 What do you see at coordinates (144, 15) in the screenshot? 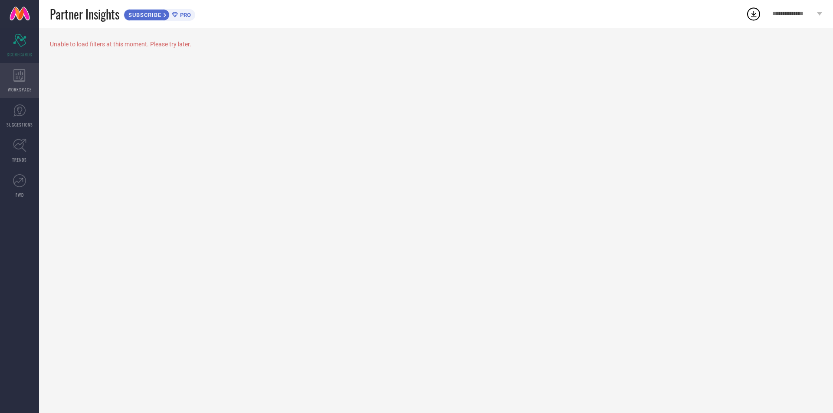
I see `span: SUBSCRIBE` at bounding box center [144, 15].